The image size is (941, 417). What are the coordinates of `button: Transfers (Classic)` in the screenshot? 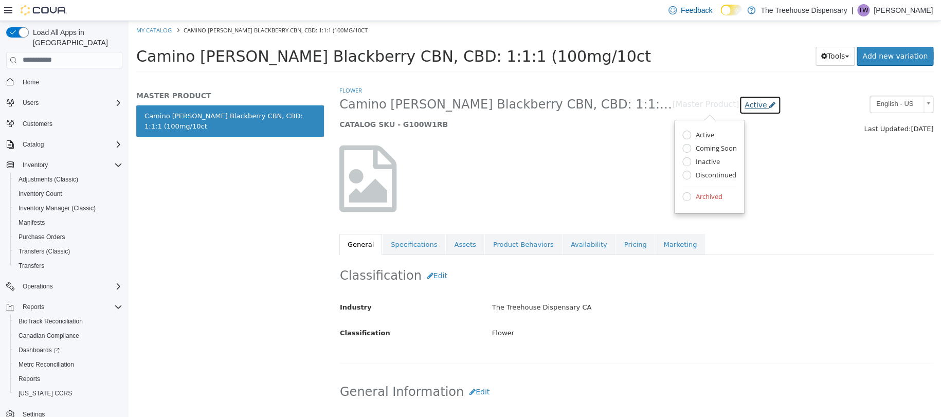 It's located at (68, 251).